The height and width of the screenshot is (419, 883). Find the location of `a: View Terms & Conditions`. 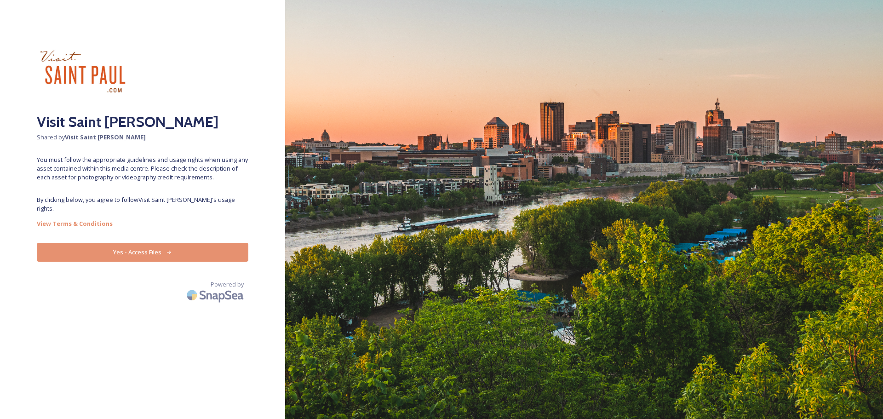

a: View Terms & Conditions is located at coordinates (143, 224).